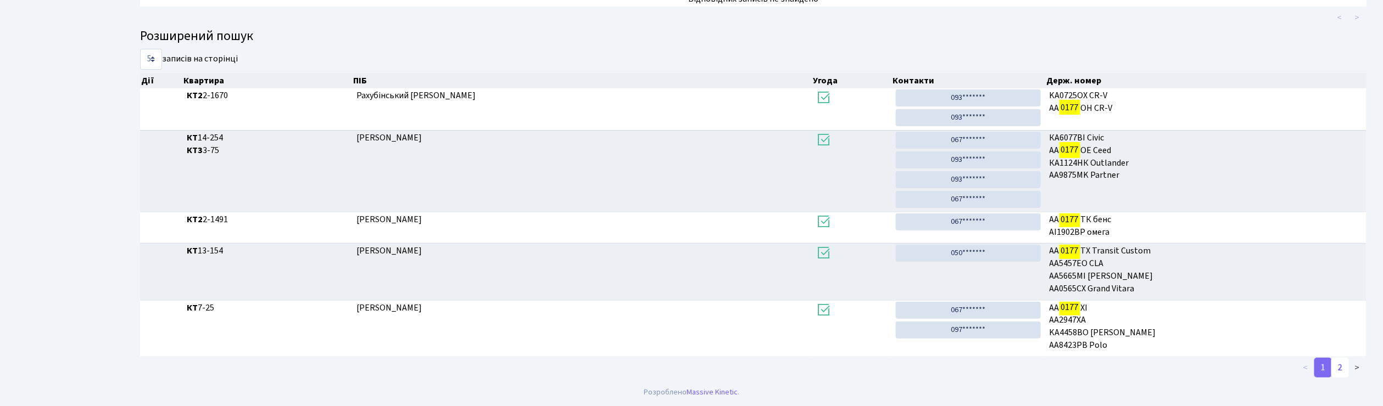  Describe the element at coordinates (161, 81) in the screenshot. I see `th: Дії` at that location.